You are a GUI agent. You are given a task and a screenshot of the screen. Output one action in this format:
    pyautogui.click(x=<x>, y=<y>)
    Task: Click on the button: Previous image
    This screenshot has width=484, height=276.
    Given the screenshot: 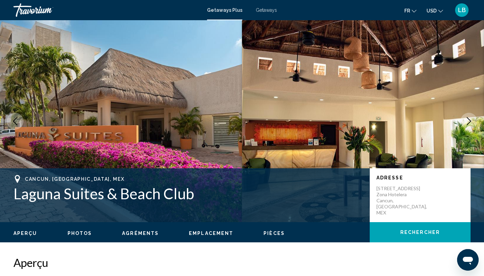 What is the action you would take?
    pyautogui.click(x=15, y=121)
    